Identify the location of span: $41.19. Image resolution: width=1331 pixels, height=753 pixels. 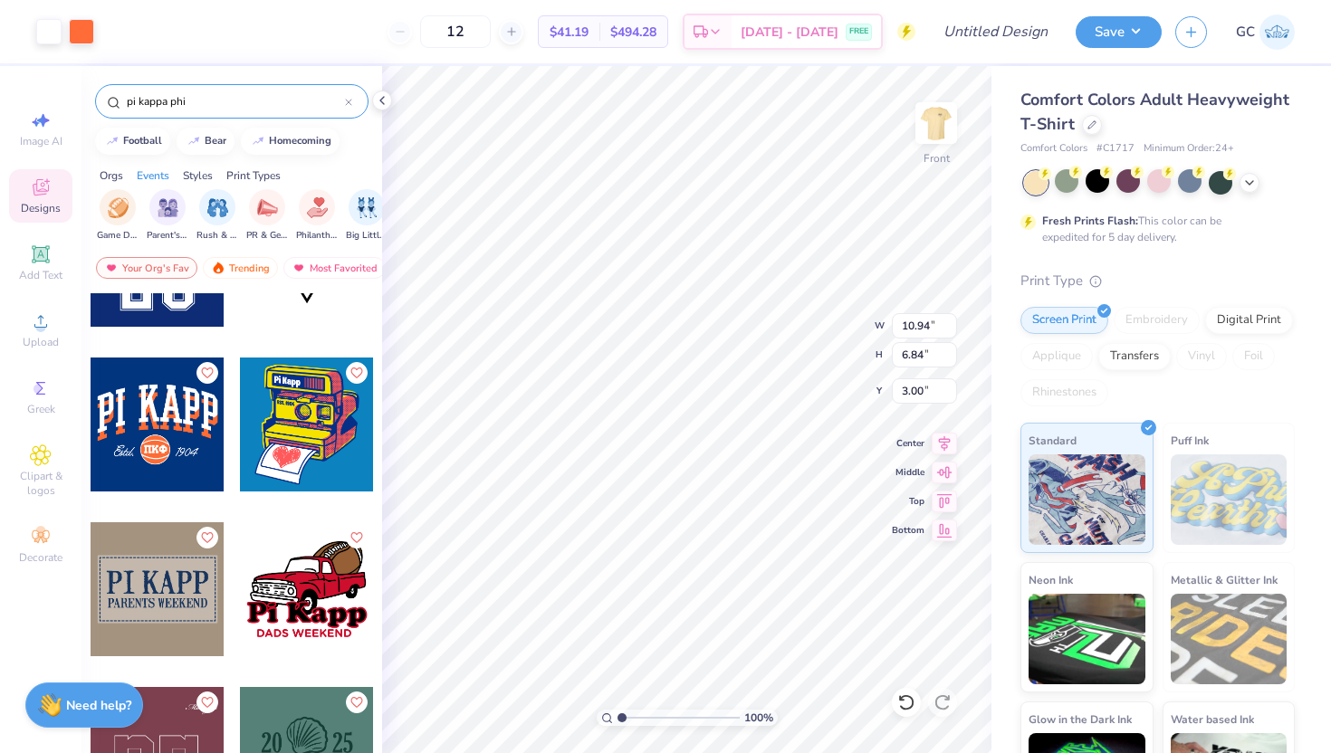
(568, 32).